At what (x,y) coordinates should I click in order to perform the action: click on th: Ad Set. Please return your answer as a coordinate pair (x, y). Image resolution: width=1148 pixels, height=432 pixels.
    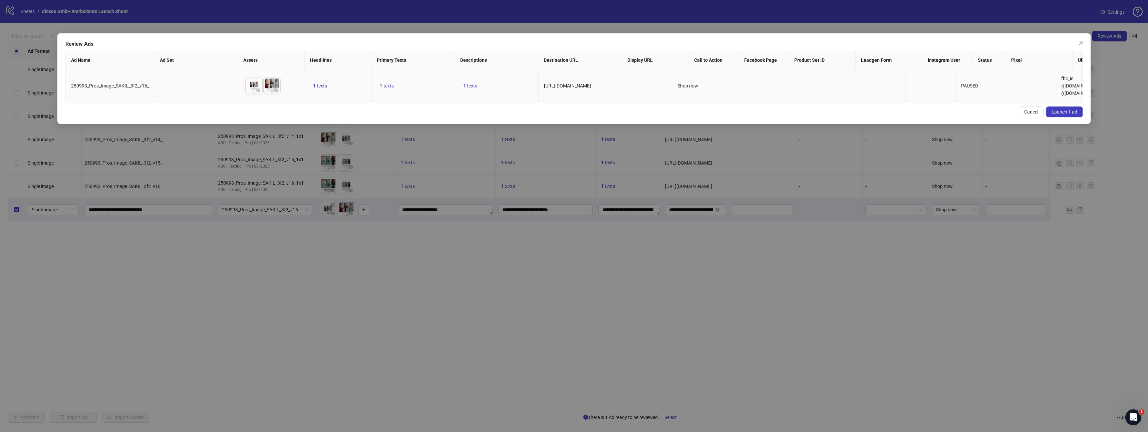
    Looking at the image, I should click on (196, 60).